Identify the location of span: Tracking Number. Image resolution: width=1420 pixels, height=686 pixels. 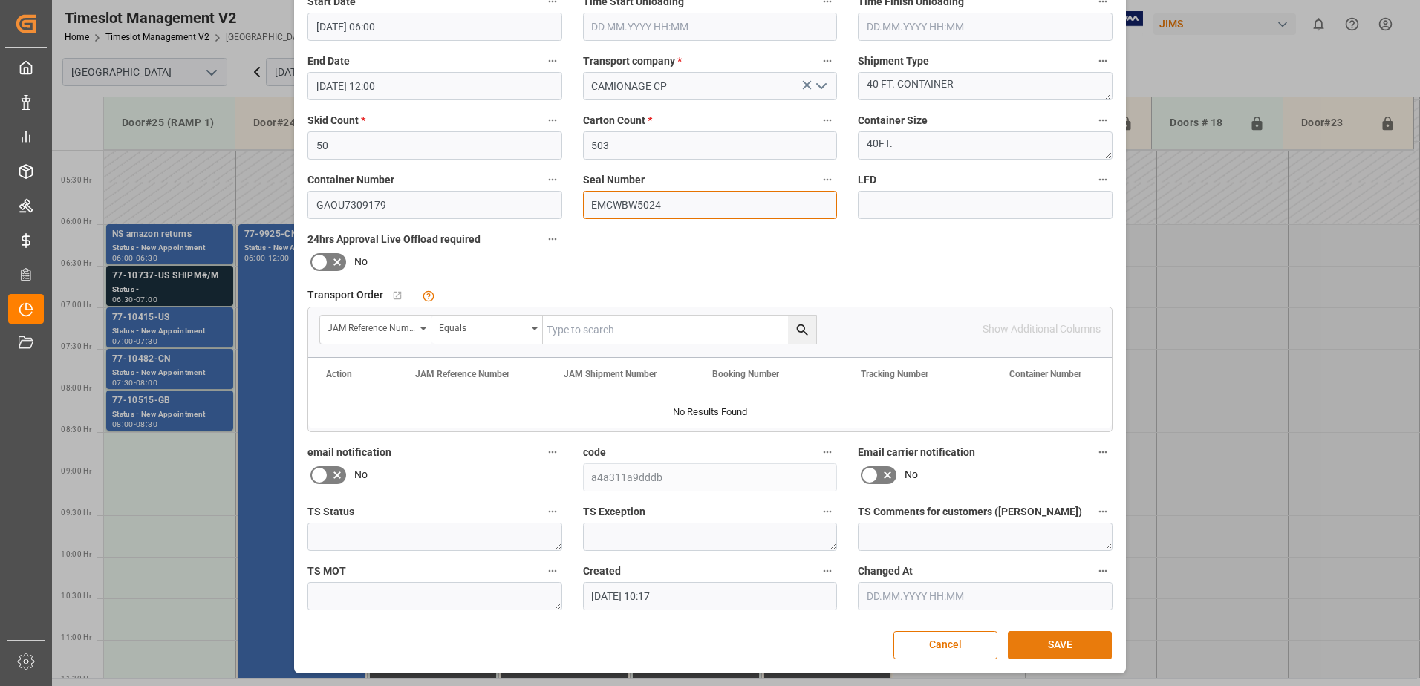
(894, 374).